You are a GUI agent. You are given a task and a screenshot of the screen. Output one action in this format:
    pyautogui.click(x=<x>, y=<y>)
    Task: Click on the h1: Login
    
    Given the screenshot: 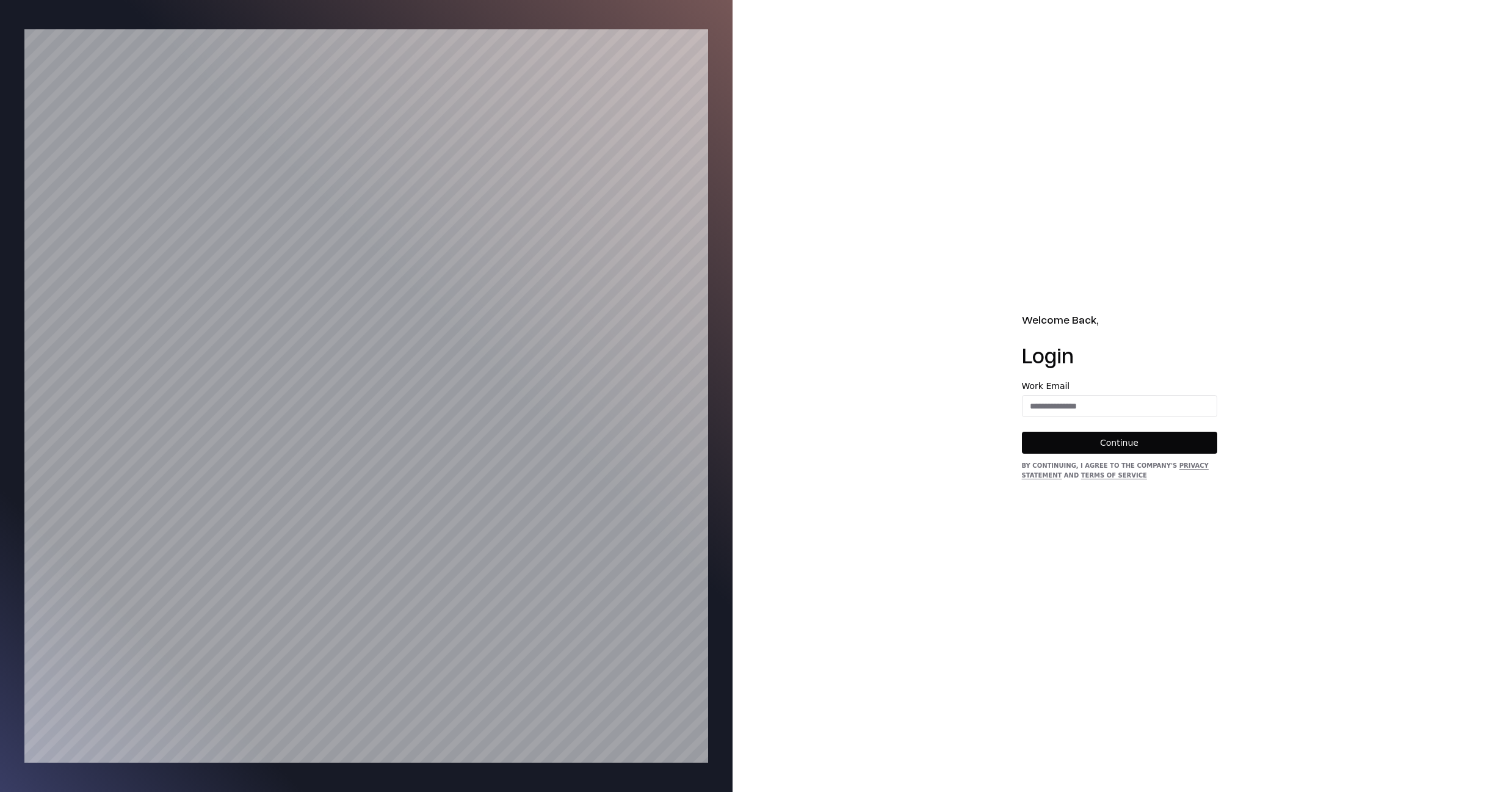 What is the action you would take?
    pyautogui.click(x=1120, y=355)
    